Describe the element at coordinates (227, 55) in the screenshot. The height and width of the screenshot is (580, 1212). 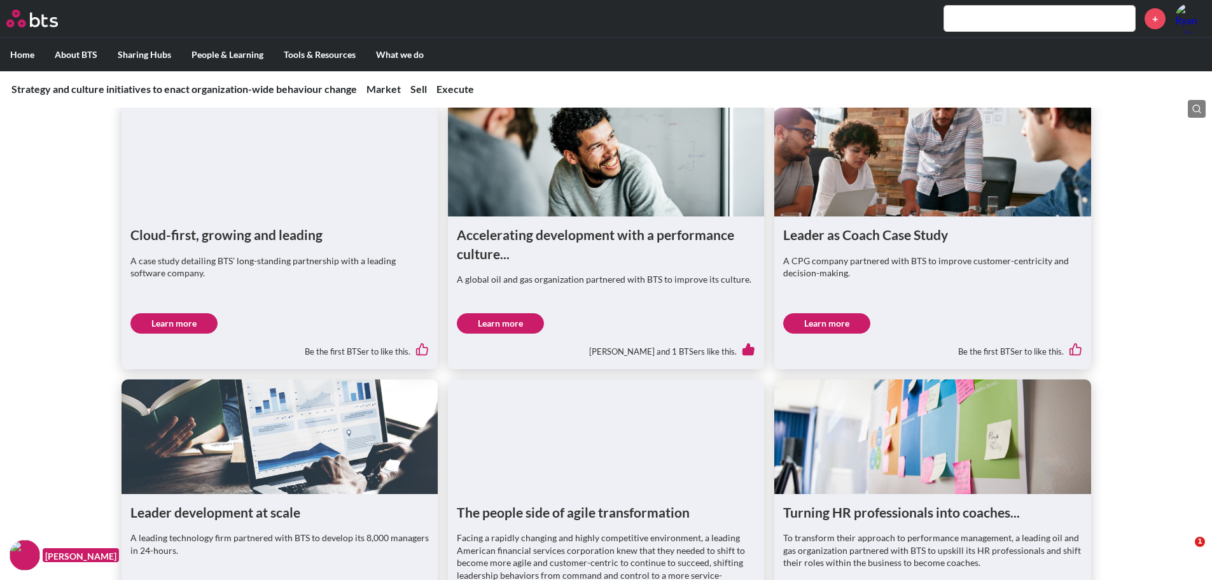
I see `label: People & Learning` at that location.